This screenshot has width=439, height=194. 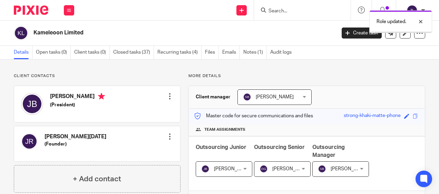 I want to click on p: Client contacts, so click(x=97, y=76).